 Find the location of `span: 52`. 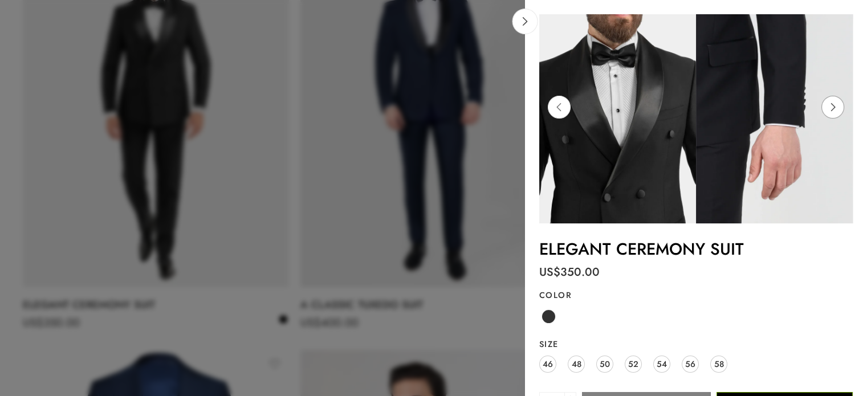

span: 52 is located at coordinates (633, 364).